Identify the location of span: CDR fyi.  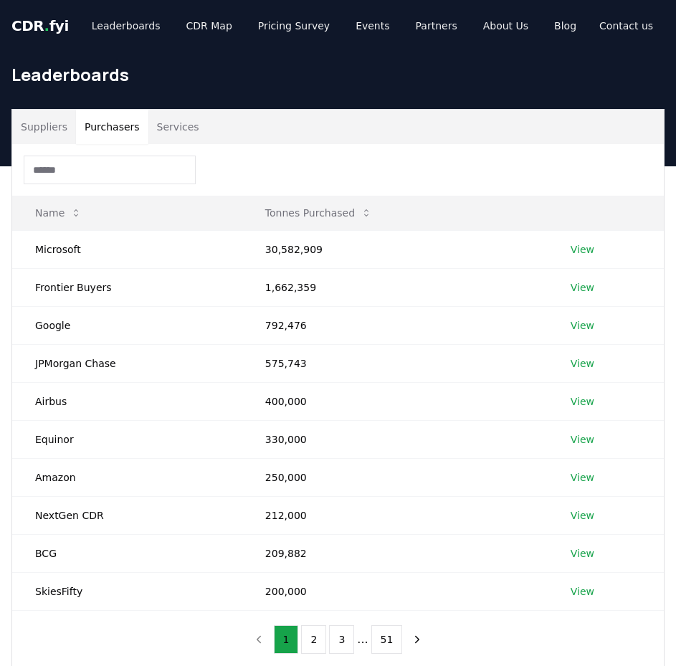
(40, 26).